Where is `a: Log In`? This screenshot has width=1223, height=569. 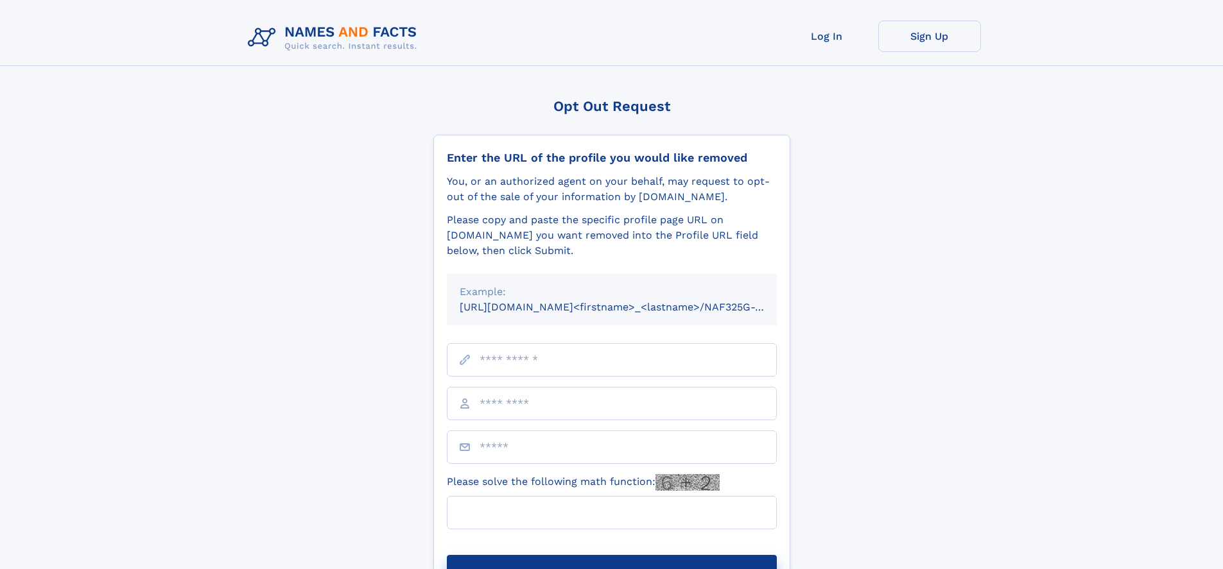
a: Log In is located at coordinates (827, 36).